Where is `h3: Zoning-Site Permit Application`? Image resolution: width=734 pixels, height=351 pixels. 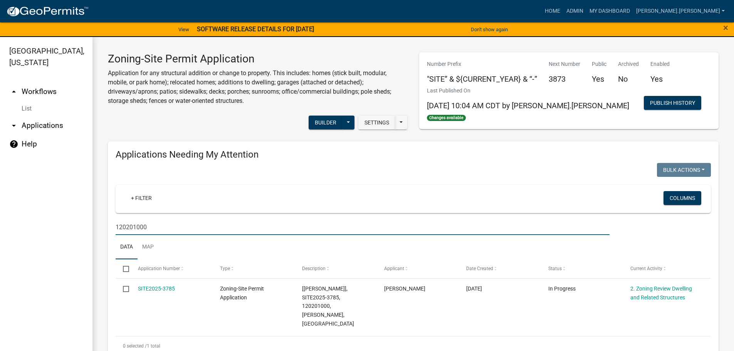
h3: Zoning-Site Permit Application is located at coordinates (258, 59).